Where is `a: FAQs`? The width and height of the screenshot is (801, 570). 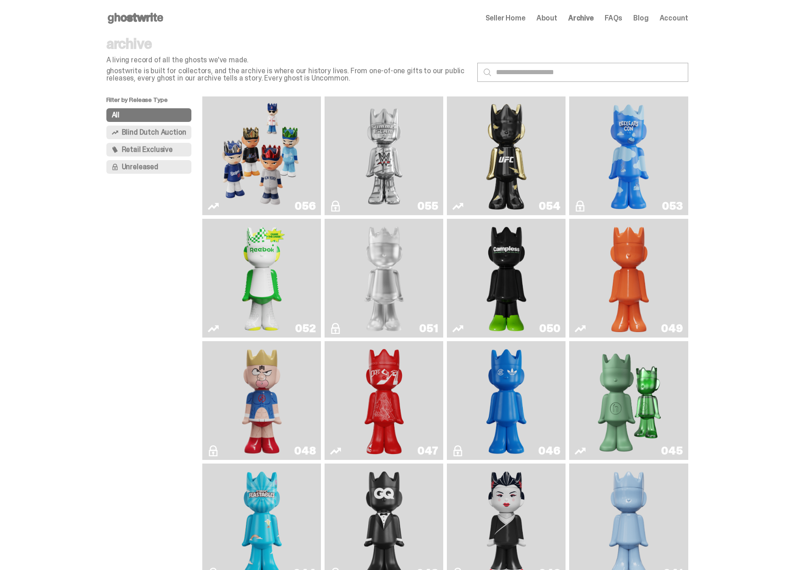 a: FAQs is located at coordinates (613, 18).